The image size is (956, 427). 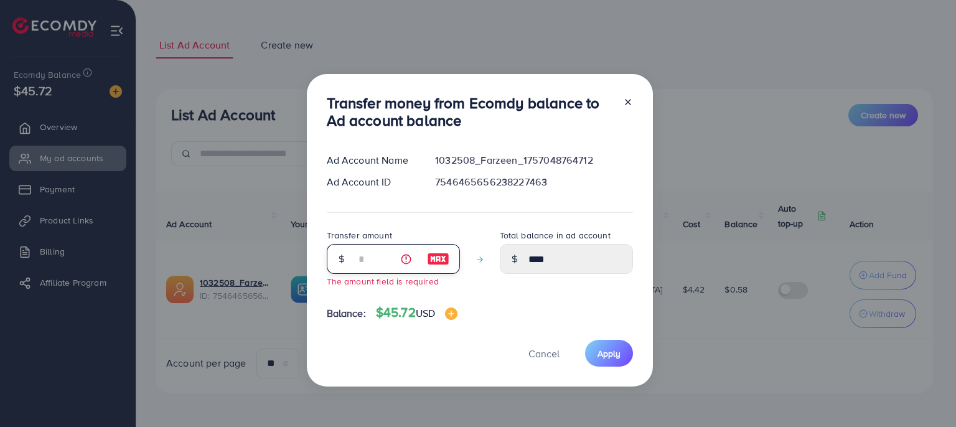 What do you see at coordinates (371, 182) in the screenshot?
I see `div: Ad Account ID` at bounding box center [371, 182].